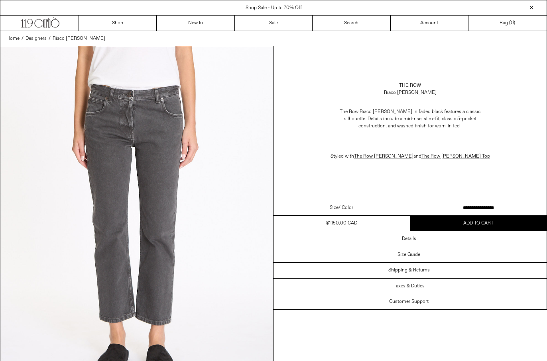 This screenshot has width=547, height=361. Describe the element at coordinates (417, 123) in the screenshot. I see `span: id-rise, slim-fit, classic 5-pocket construction, and washed finish for worn-in feel.` at that location.